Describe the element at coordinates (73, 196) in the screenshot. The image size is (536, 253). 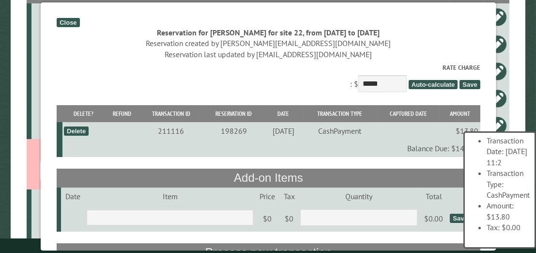
I see `td: Date` at that location.